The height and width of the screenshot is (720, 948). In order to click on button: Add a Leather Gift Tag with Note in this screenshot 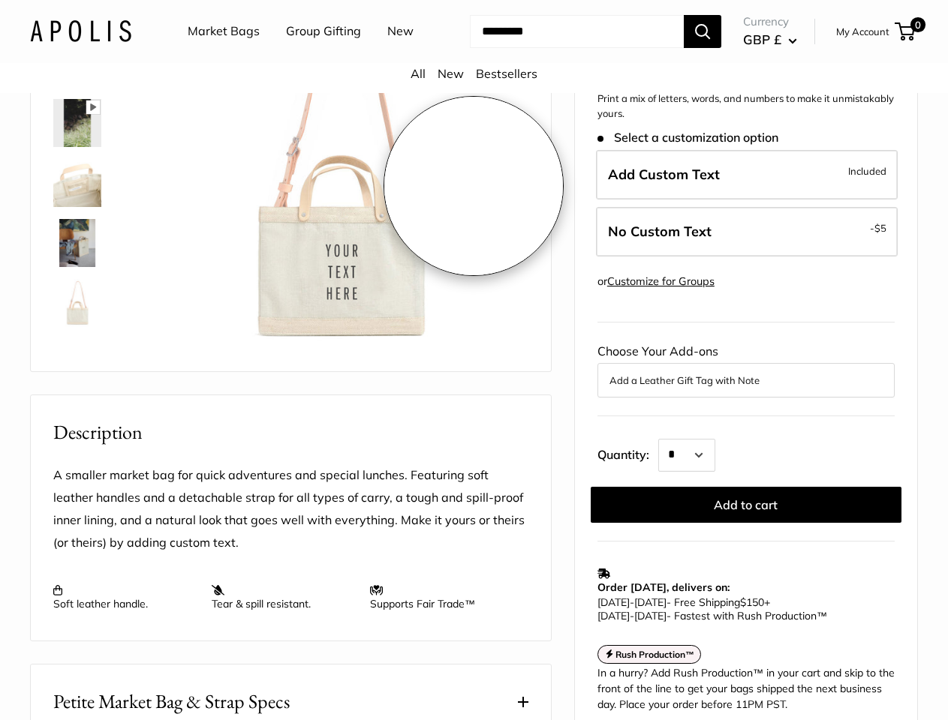, I will do `click(746, 380)`.